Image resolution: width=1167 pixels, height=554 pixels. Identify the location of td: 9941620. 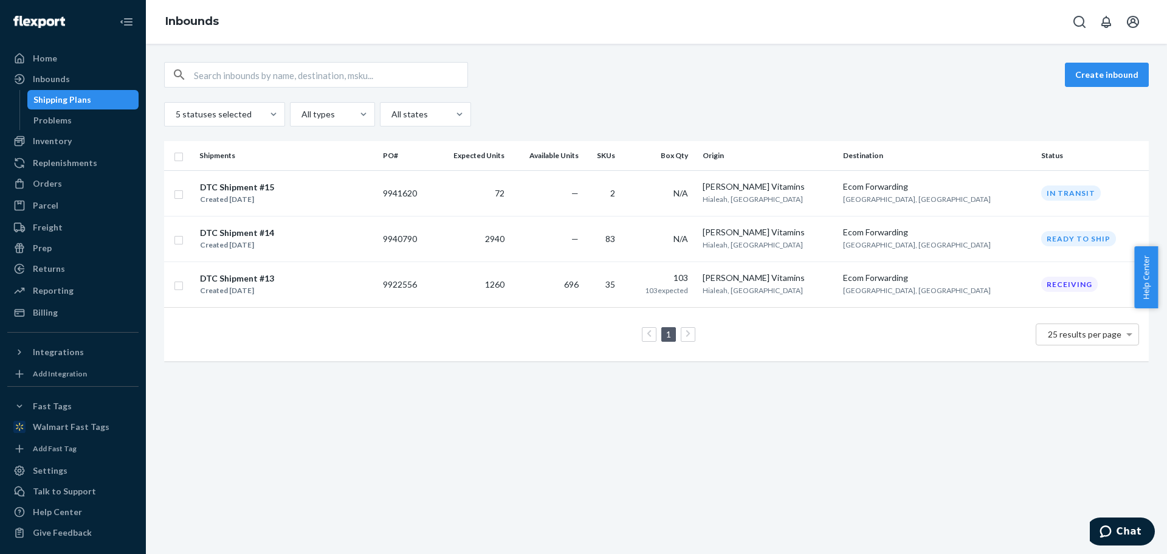
(405, 193).